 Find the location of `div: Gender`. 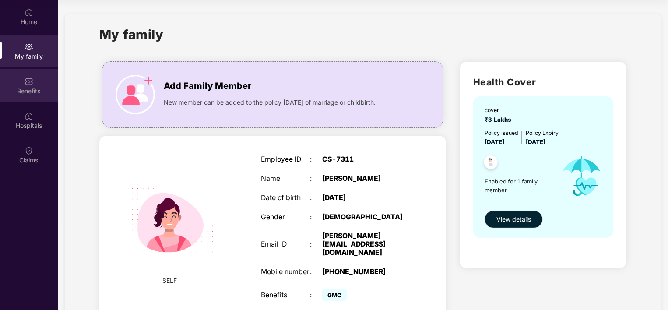

div: Gender is located at coordinates (285, 217).